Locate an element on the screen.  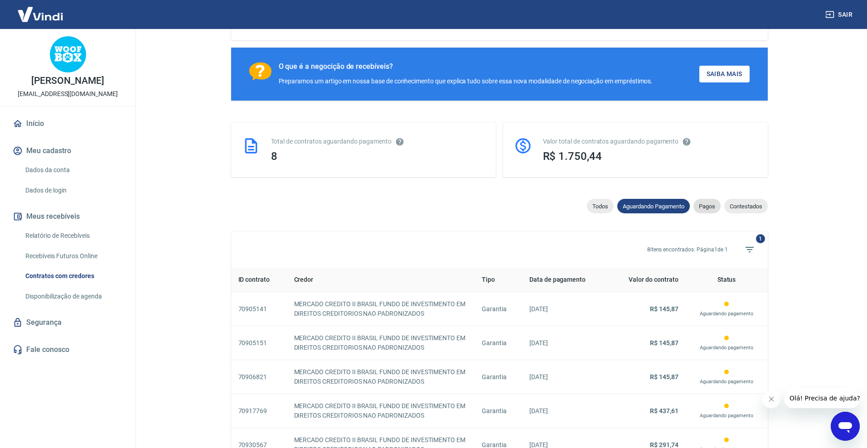
a: Fale conosco is located at coordinates (67, 350).